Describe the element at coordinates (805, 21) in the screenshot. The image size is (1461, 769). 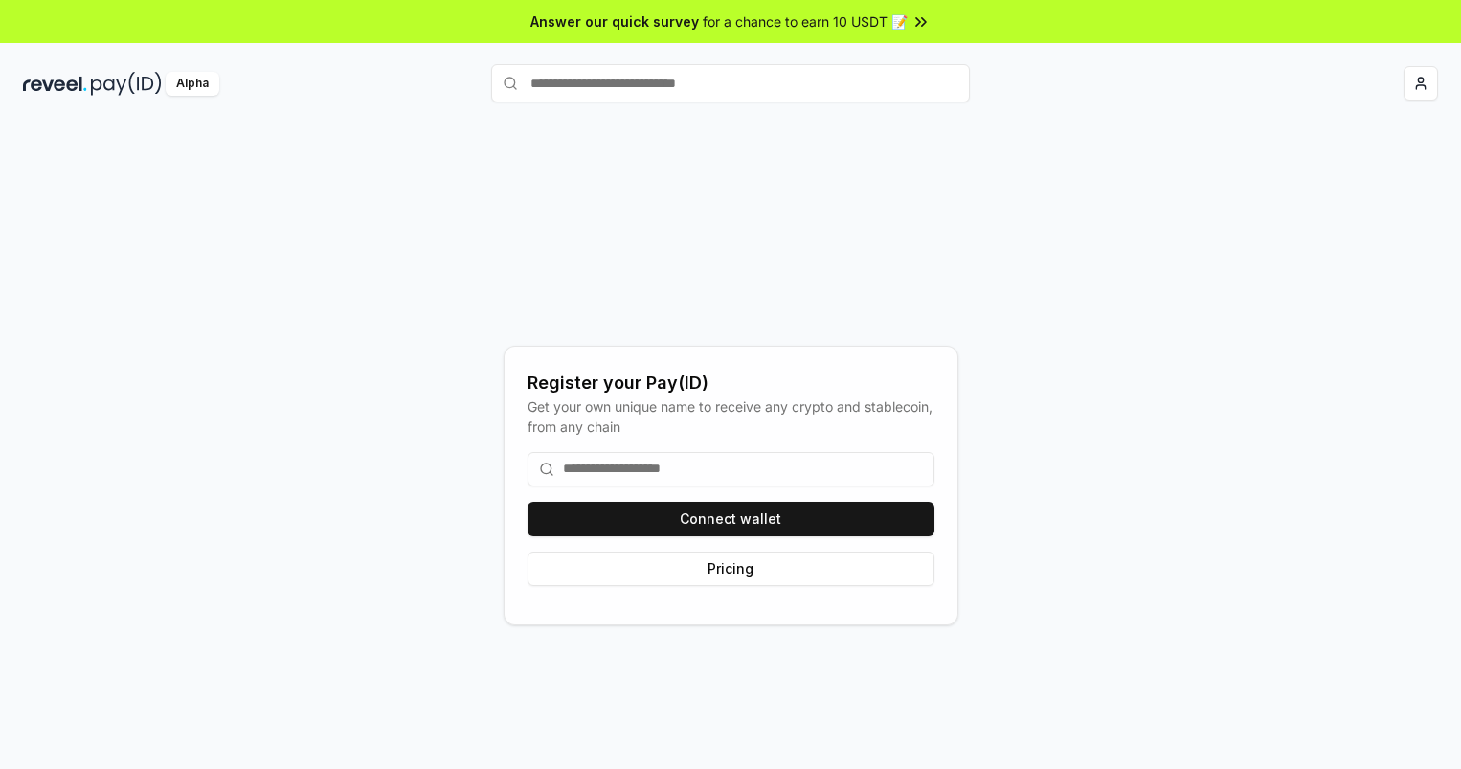
I see `span: for a chance to earn 10 USDT 📝` at that location.